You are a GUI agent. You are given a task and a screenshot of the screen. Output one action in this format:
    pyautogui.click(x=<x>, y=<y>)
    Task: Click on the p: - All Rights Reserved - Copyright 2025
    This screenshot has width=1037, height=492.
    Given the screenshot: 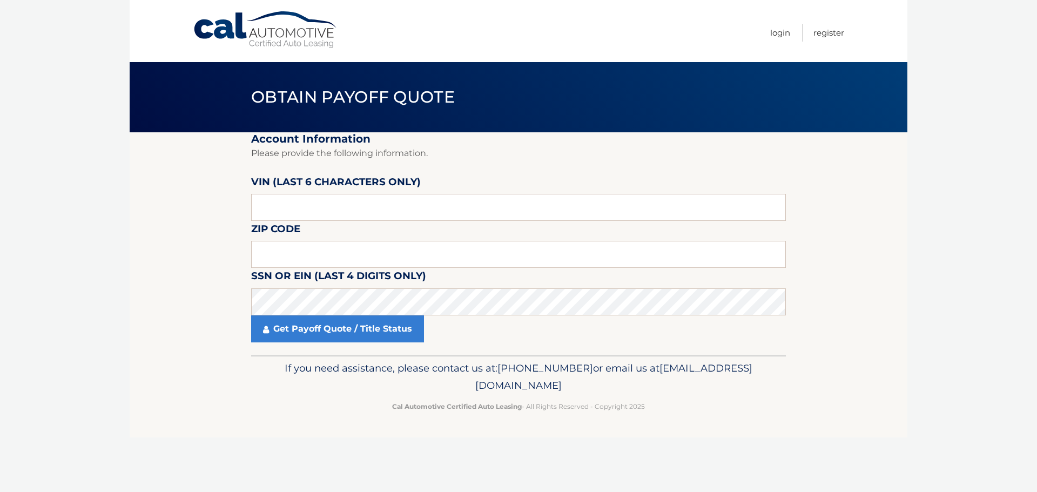 What is the action you would take?
    pyautogui.click(x=518, y=406)
    